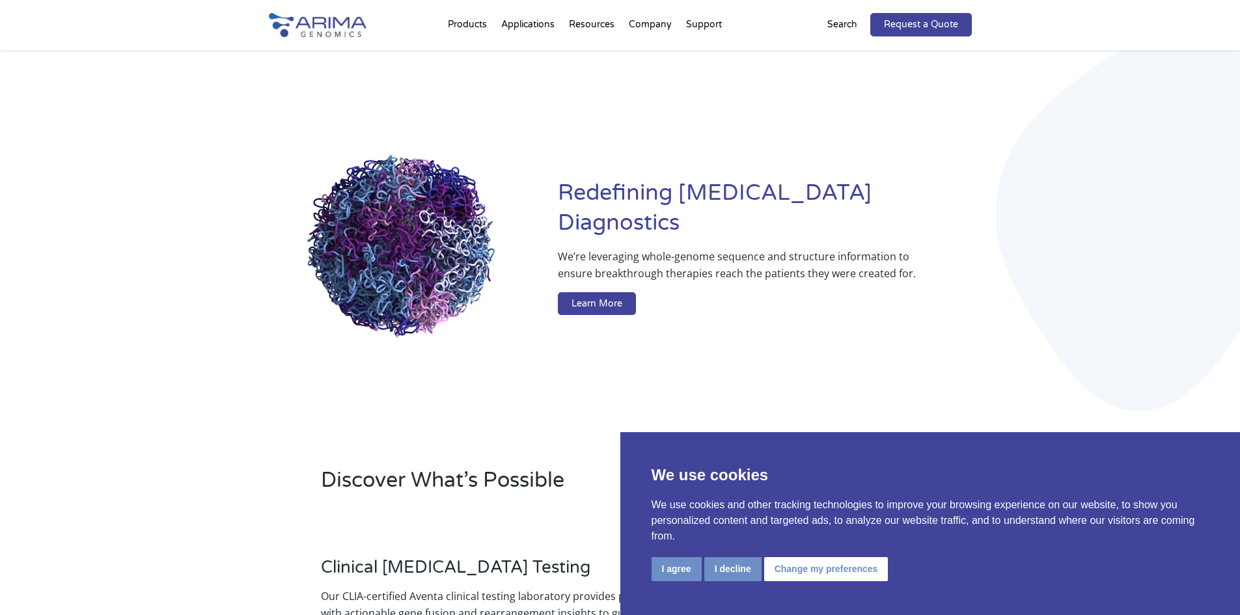 The height and width of the screenshot is (615, 1240). I want to click on h2: Discover What’s Possible, so click(553, 486).